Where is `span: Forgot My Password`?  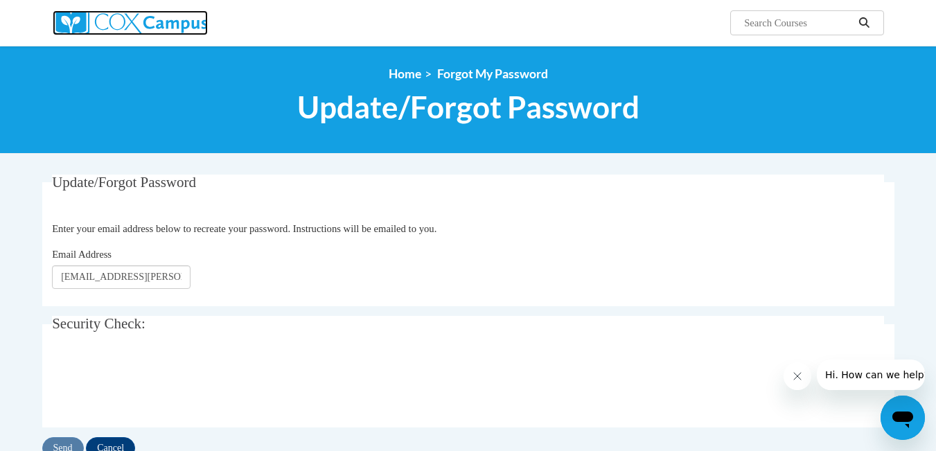
span: Forgot My Password is located at coordinates (493, 73).